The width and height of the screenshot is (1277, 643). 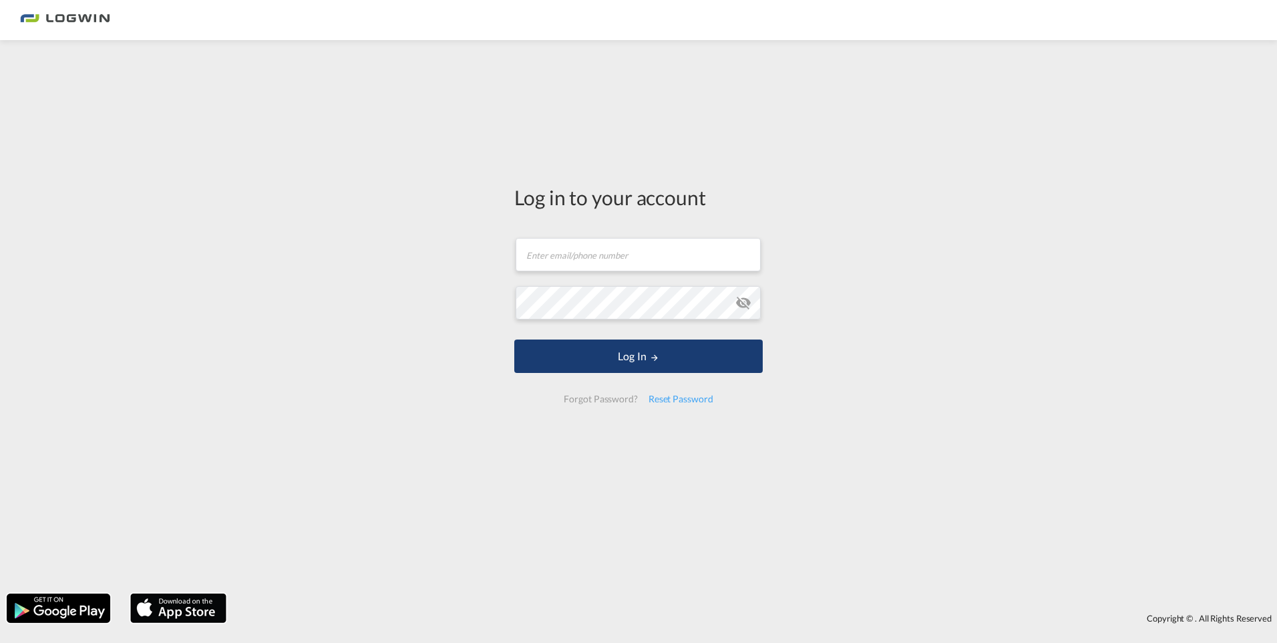 I want to click on button: LOGIN, so click(x=639, y=356).